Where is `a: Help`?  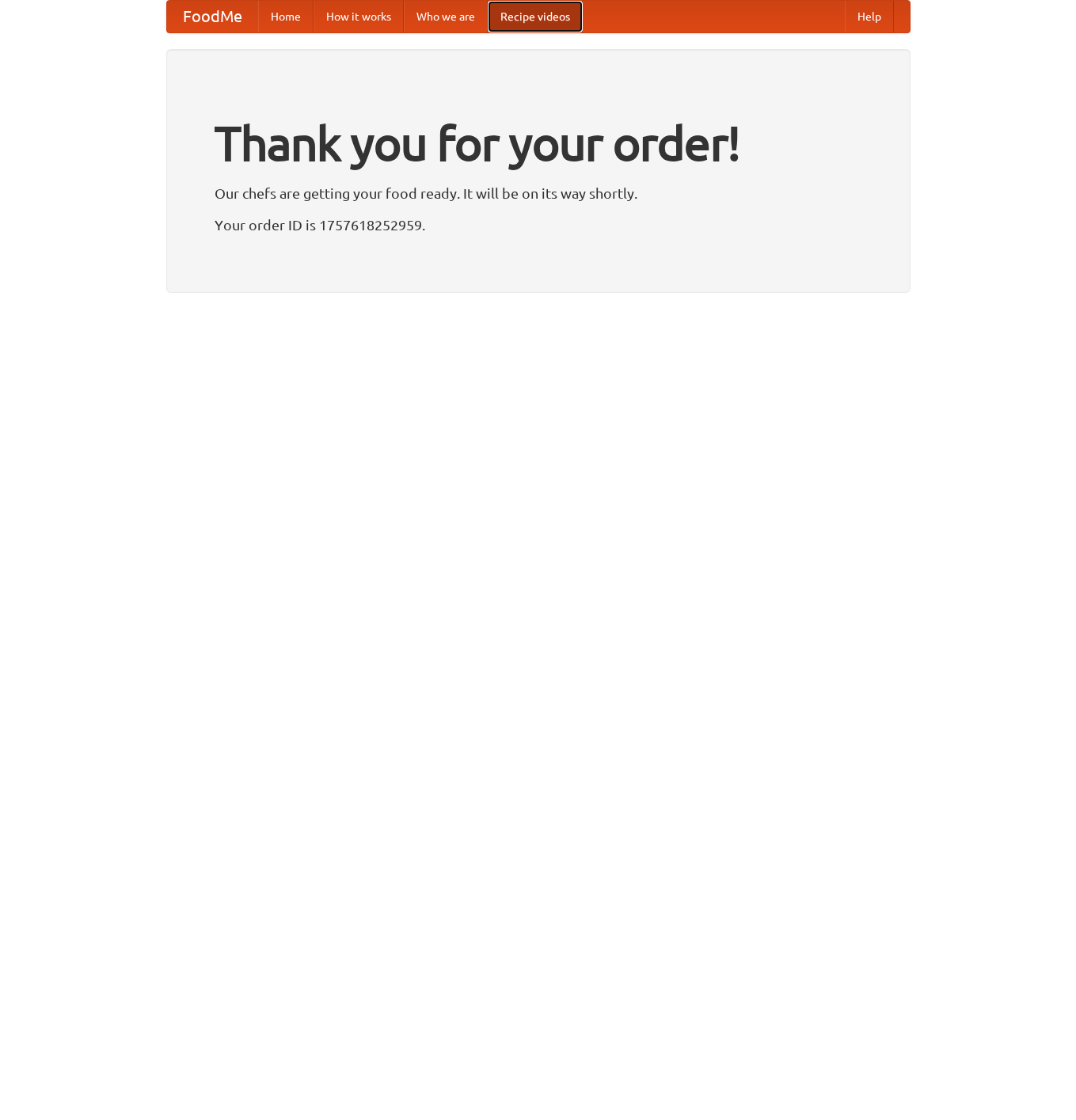 a: Help is located at coordinates (870, 17).